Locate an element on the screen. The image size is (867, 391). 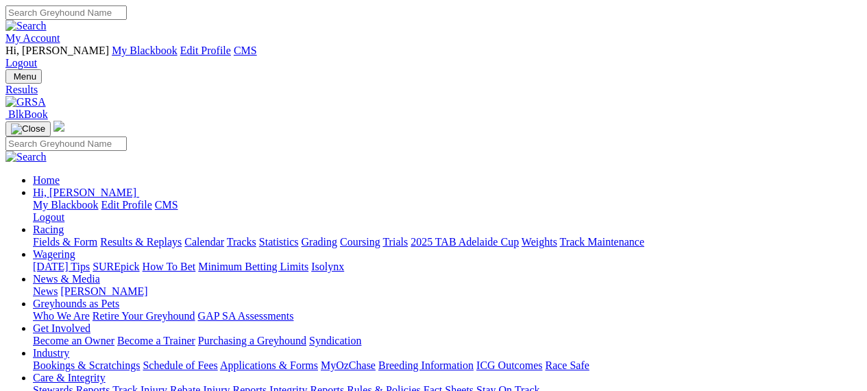
div: Racing is located at coordinates (447, 242).